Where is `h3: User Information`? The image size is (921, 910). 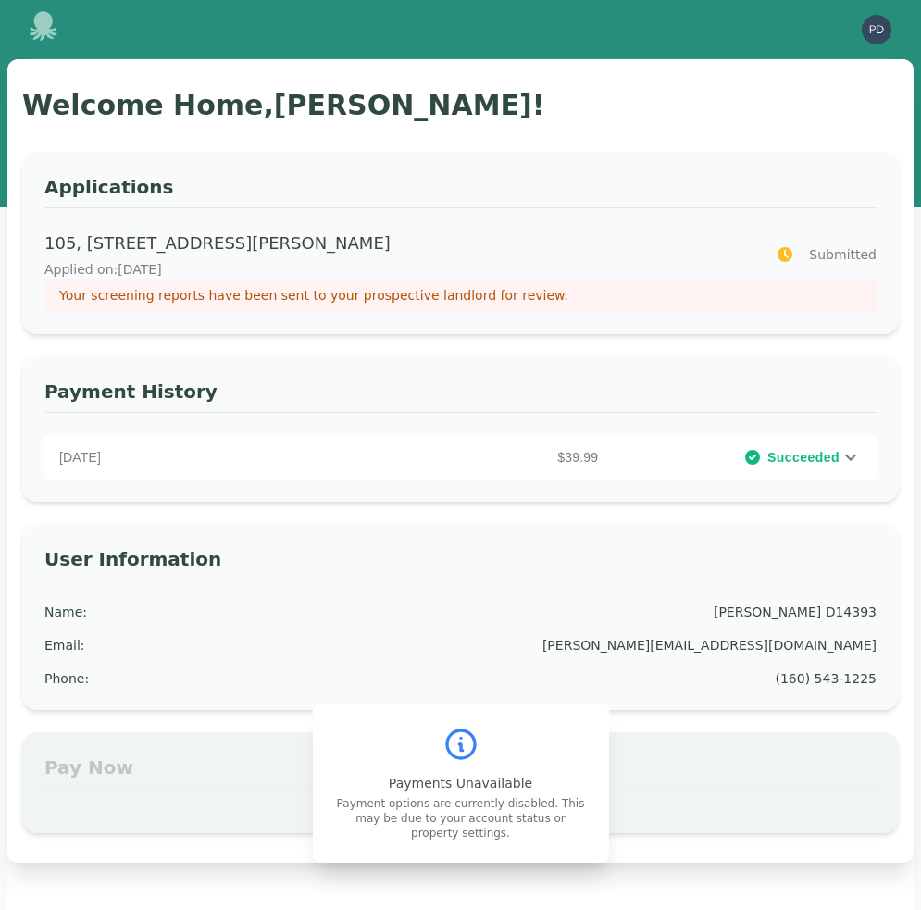 h3: User Information is located at coordinates (460, 563).